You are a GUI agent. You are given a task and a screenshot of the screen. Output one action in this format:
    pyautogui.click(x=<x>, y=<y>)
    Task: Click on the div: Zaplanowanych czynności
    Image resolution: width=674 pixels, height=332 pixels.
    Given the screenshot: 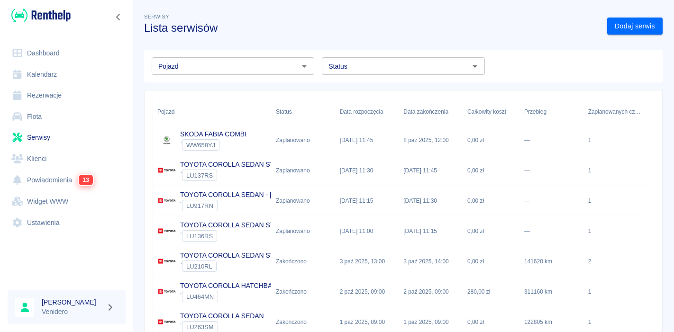 What is the action you would take?
    pyautogui.click(x=615, y=112)
    